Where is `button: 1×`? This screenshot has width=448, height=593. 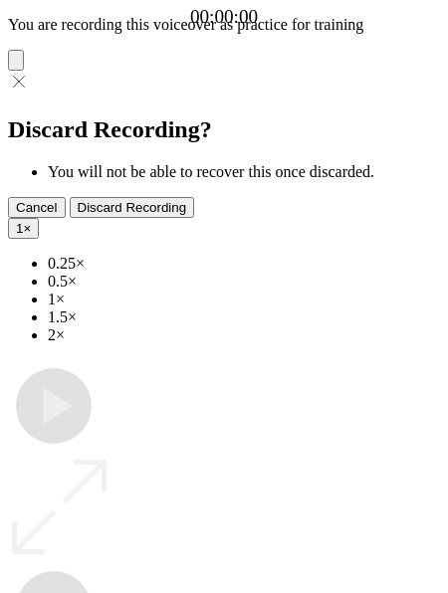
button: 1× is located at coordinates (23, 228).